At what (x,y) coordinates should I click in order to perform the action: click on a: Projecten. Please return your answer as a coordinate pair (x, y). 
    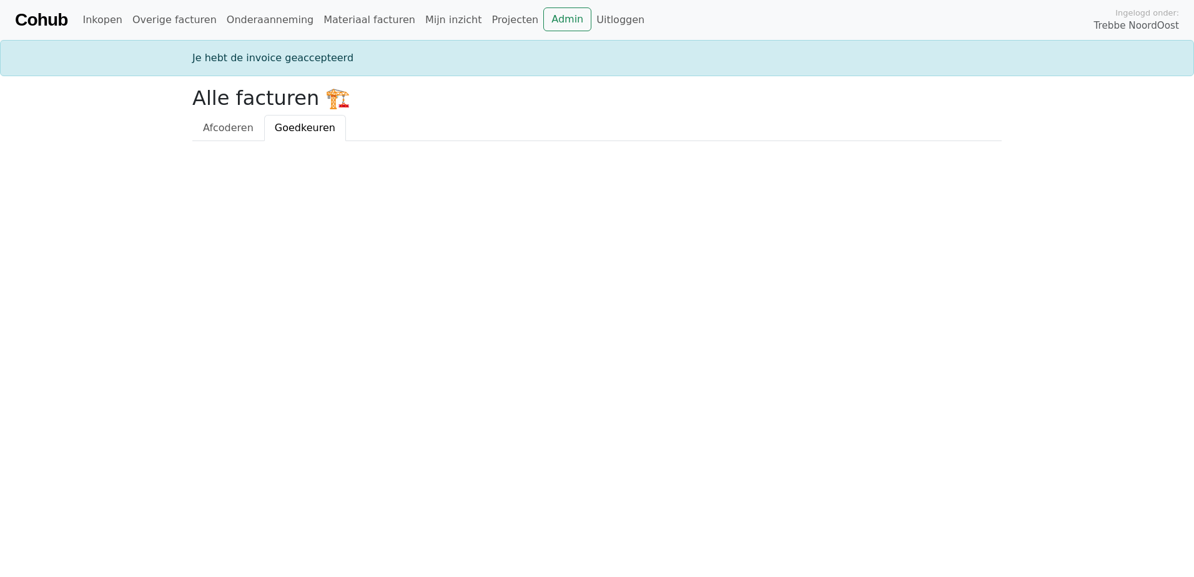
    Looking at the image, I should click on (514, 20).